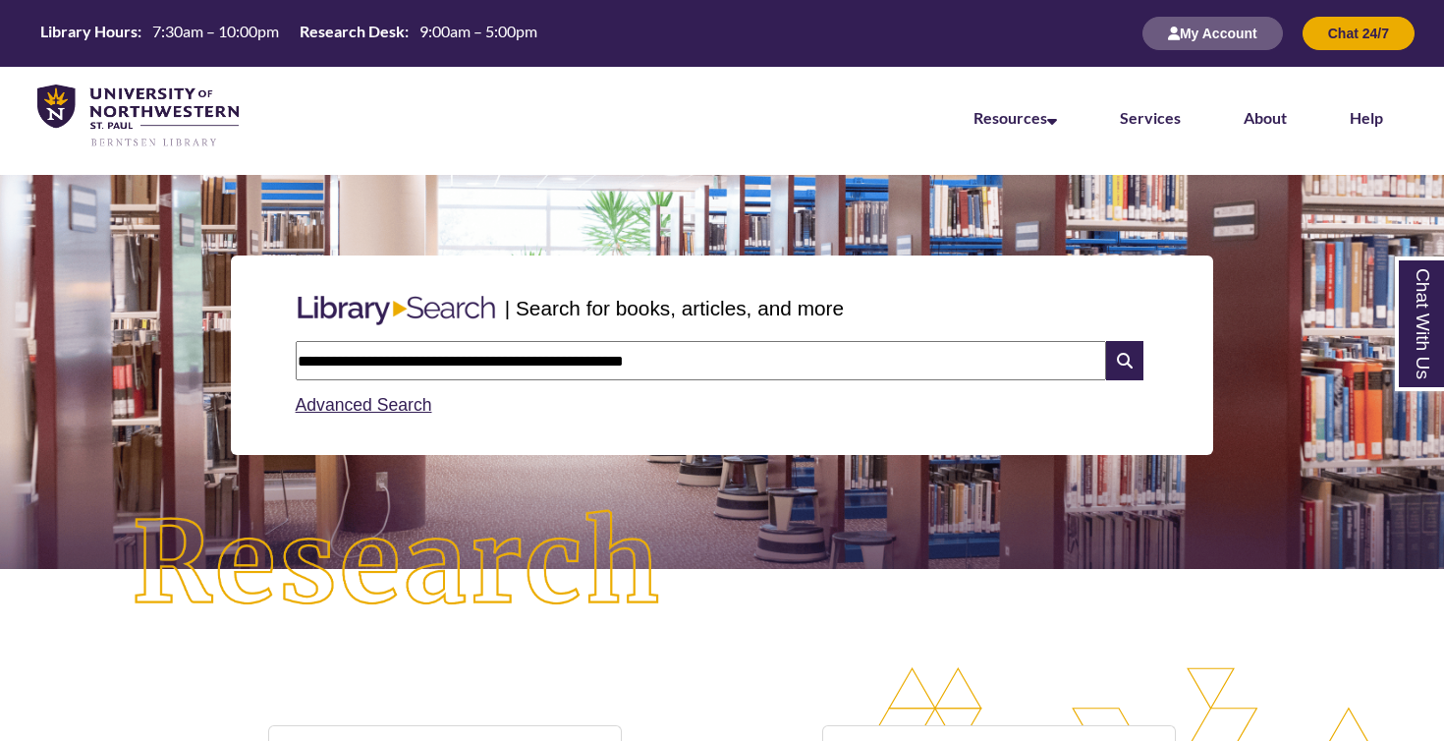  I want to click on a: Resources, so click(1015, 117).